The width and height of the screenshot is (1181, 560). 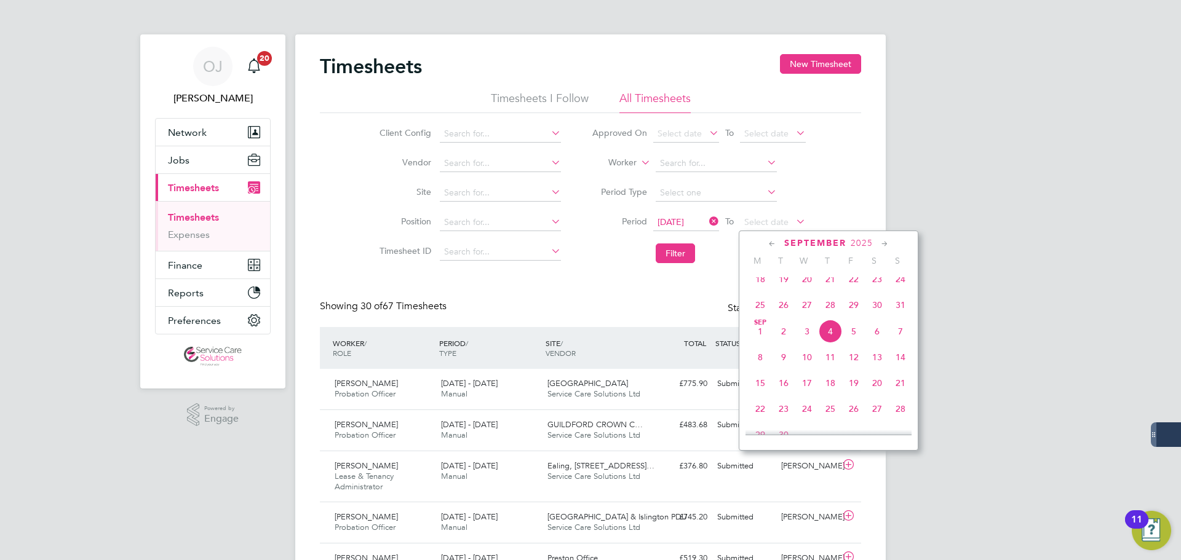 What do you see at coordinates (877, 279) in the screenshot?
I see `span: 23` at bounding box center [877, 279].